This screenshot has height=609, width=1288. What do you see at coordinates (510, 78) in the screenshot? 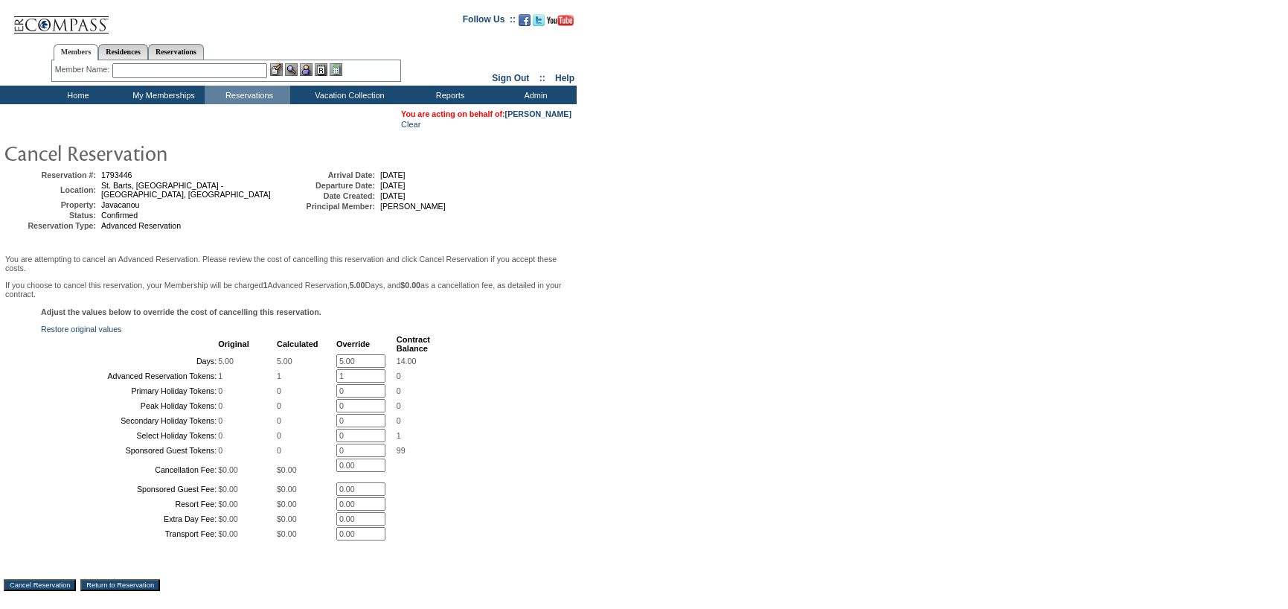
I see `a: Sign Out` at bounding box center [510, 78].